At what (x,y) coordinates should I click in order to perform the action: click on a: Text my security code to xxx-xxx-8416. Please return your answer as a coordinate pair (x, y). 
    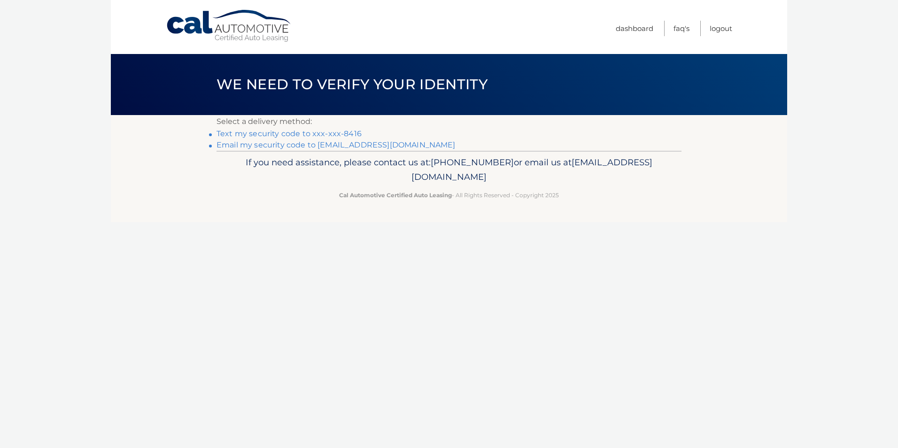
    Looking at the image, I should click on (289, 133).